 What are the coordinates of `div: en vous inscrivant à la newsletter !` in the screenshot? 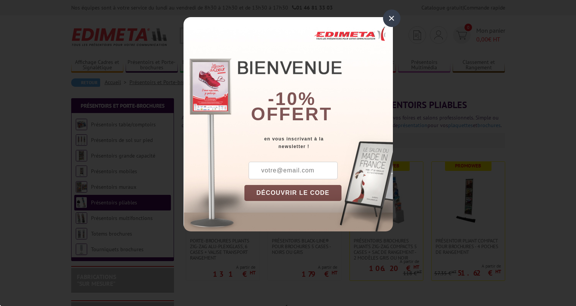 It's located at (318, 143).